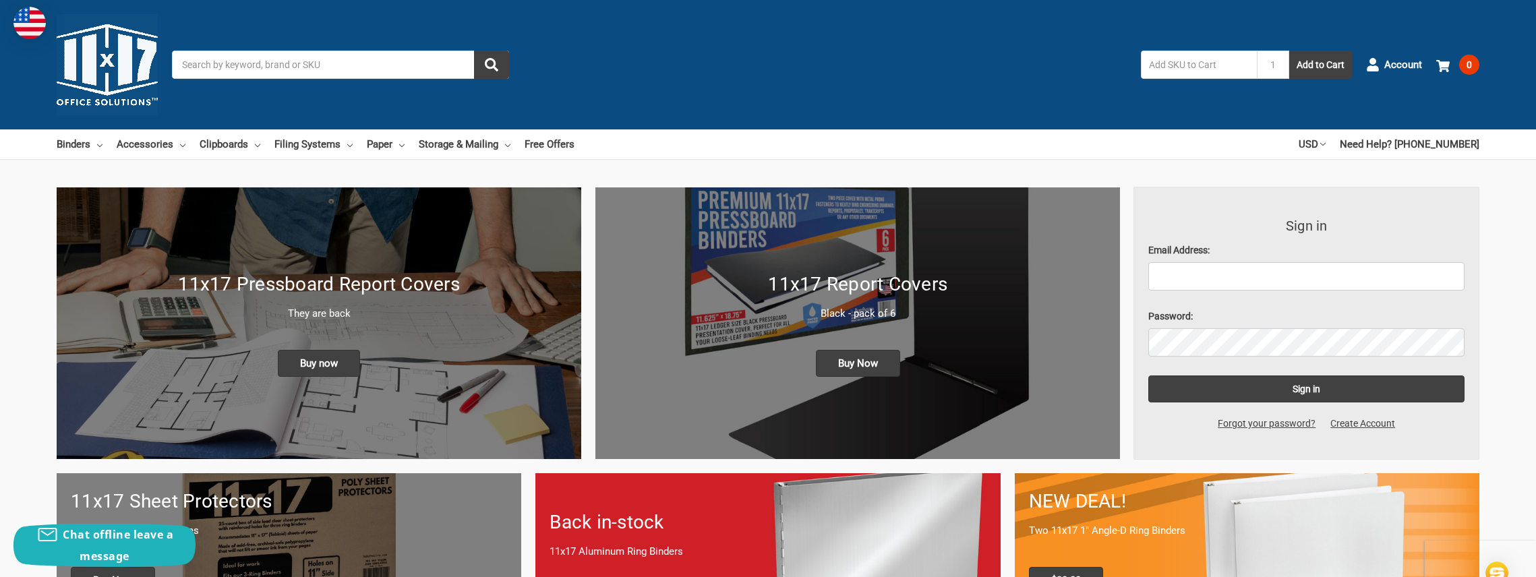  What do you see at coordinates (1403, 65) in the screenshot?
I see `span: Account` at bounding box center [1403, 65].